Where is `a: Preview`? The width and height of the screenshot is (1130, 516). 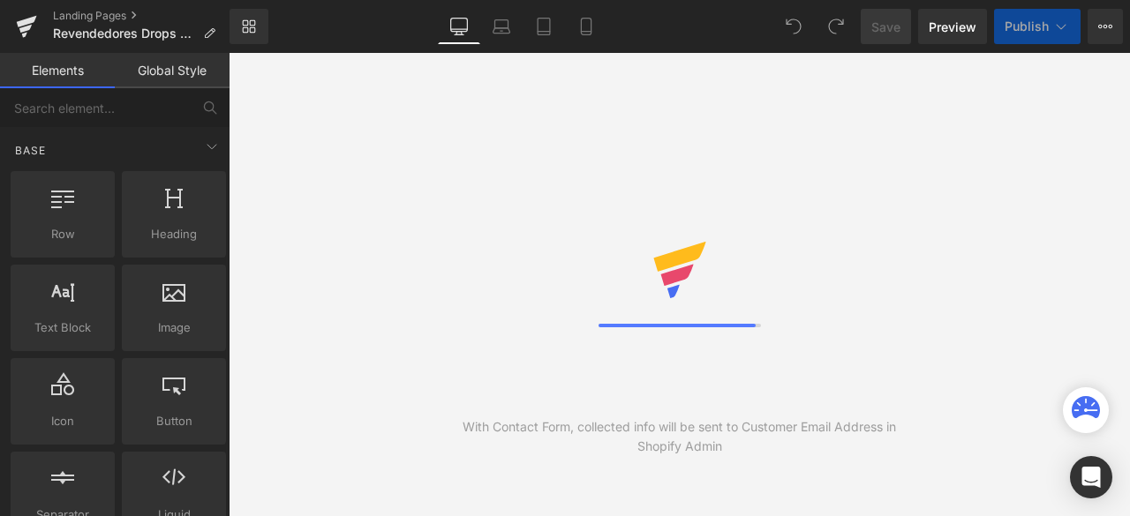
a: Preview is located at coordinates (953, 26).